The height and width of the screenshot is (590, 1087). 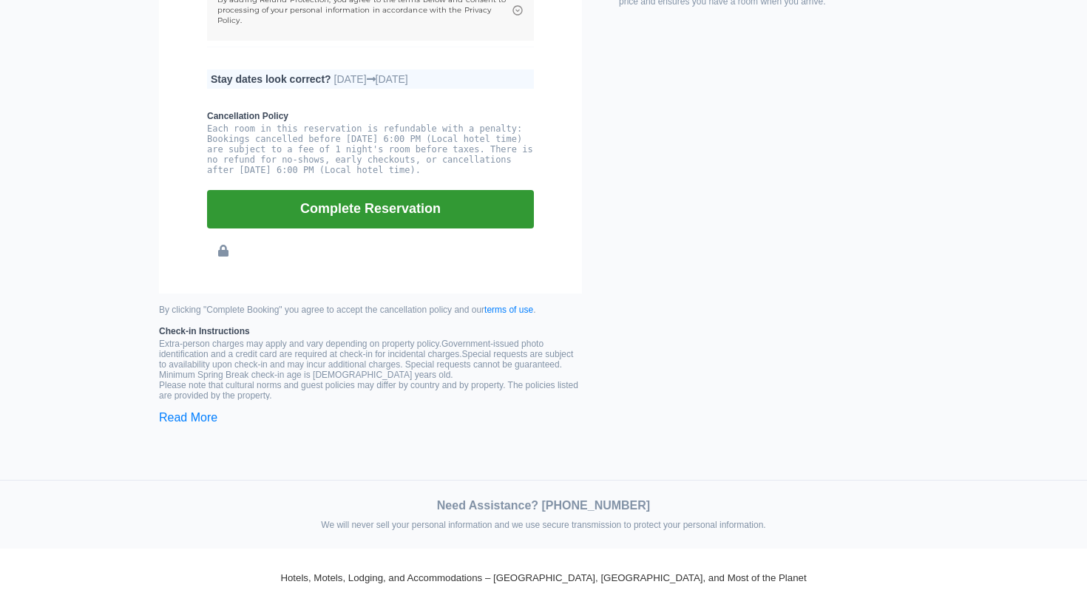 What do you see at coordinates (370, 354) in the screenshot?
I see `p: Extra-person charges may apply and vary depending on property policy. Government-issued photo ide...` at bounding box center [370, 354].